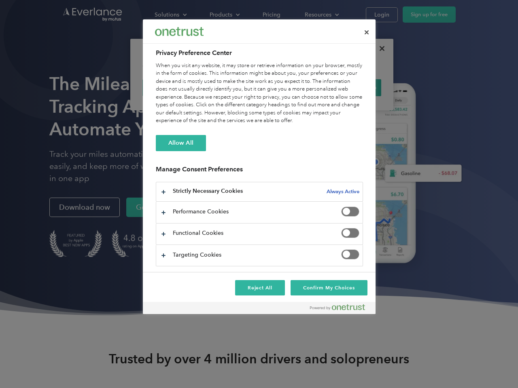 The image size is (518, 388). I want to click on img: Powered by OneTrust Opens in a new Tab, so click(337, 307).